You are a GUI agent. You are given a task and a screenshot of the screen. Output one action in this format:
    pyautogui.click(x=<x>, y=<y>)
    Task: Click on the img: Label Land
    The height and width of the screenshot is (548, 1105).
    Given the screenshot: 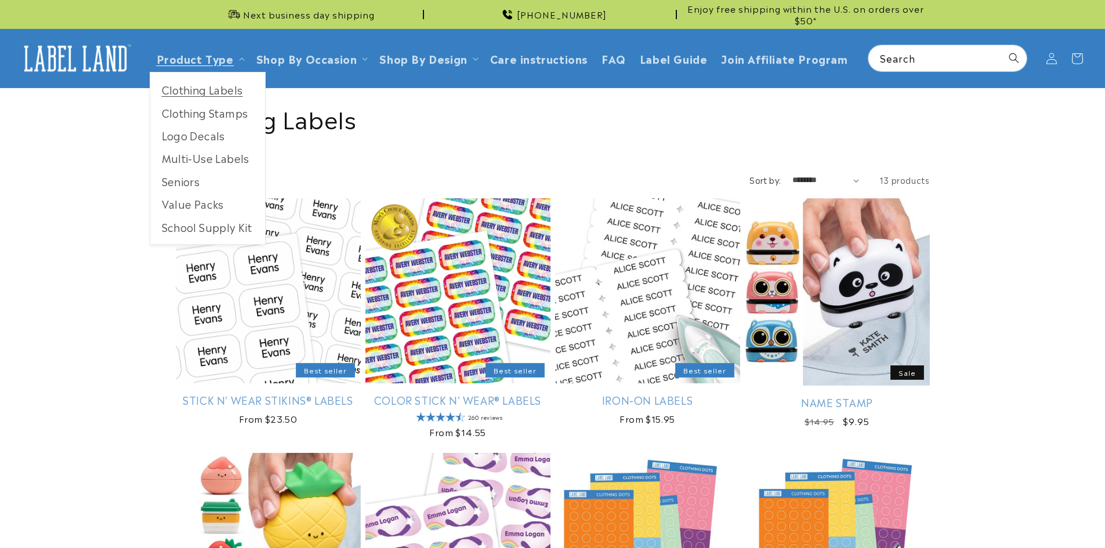 What is the action you would take?
    pyautogui.click(x=75, y=59)
    